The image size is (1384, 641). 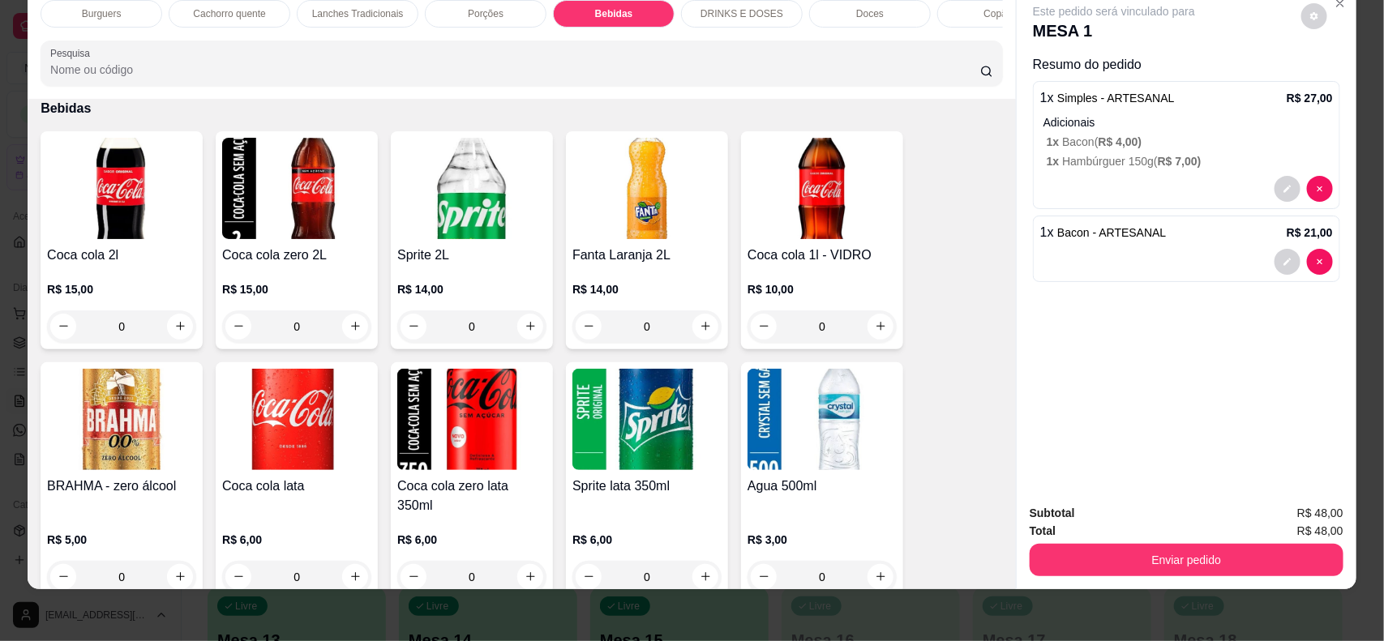 What do you see at coordinates (1114, 31) in the screenshot?
I see `p: MESA 1` at bounding box center [1114, 31].